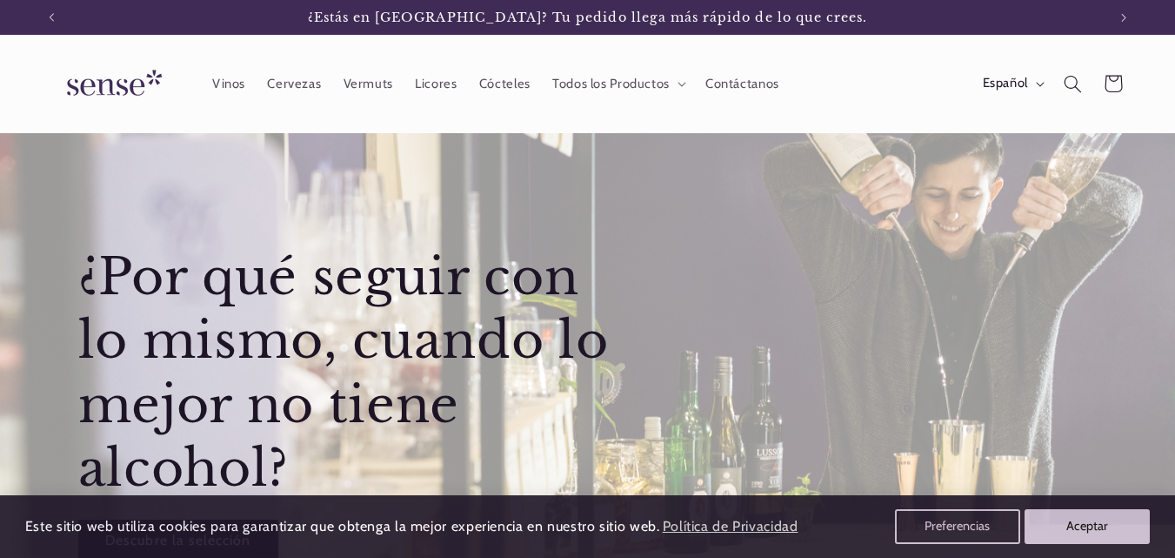 The image size is (1175, 558). I want to click on span: Vinos, so click(229, 83).